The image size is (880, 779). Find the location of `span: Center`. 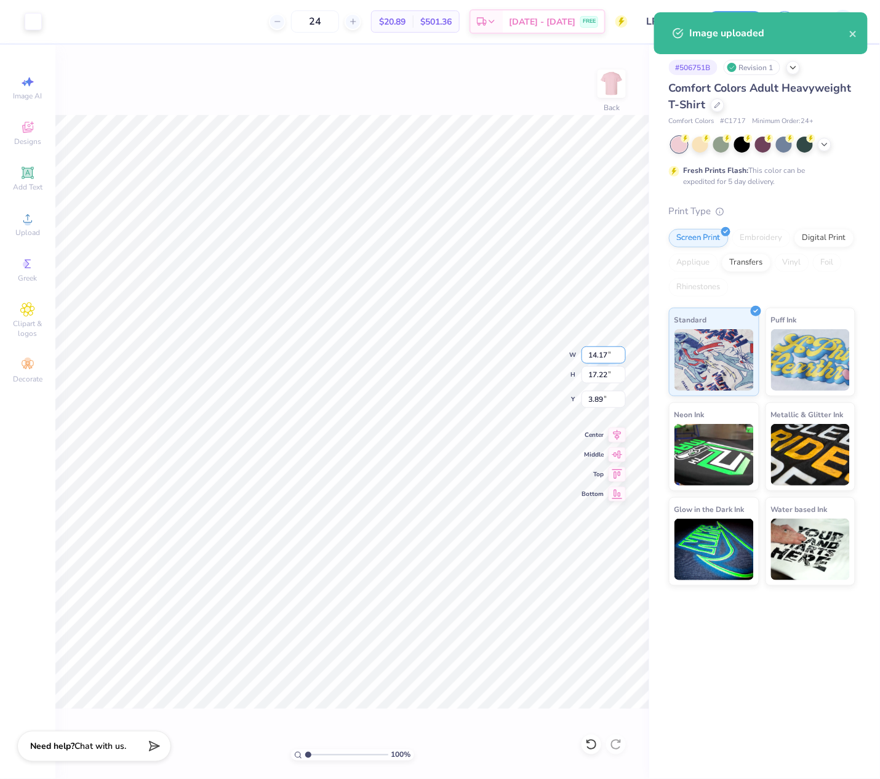

span: Center is located at coordinates (593, 435).